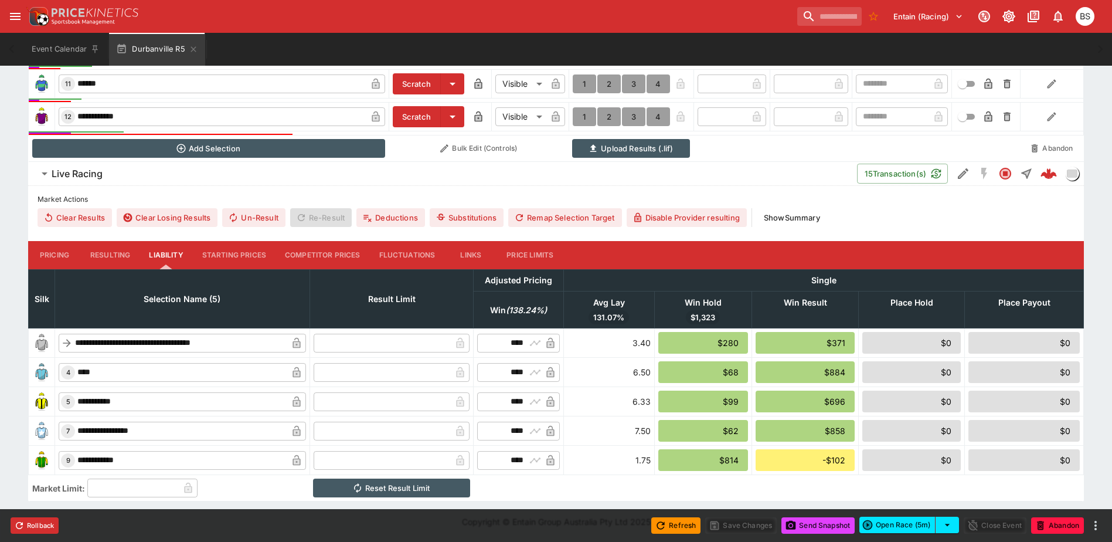 The image size is (1112, 542). What do you see at coordinates (1049, 173) in the screenshot?
I see `img: logo-cerberus--red.svg` at bounding box center [1049, 173].